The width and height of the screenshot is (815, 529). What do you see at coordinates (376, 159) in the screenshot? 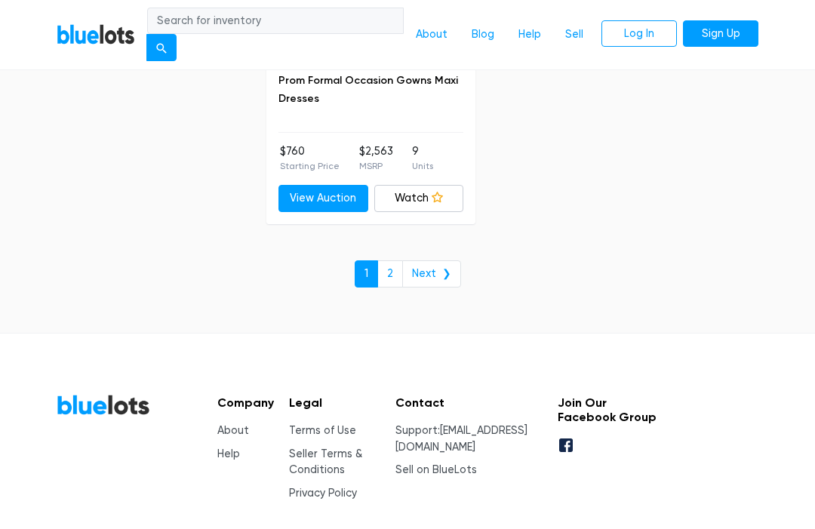
I see `li: $2,563` at bounding box center [376, 159].